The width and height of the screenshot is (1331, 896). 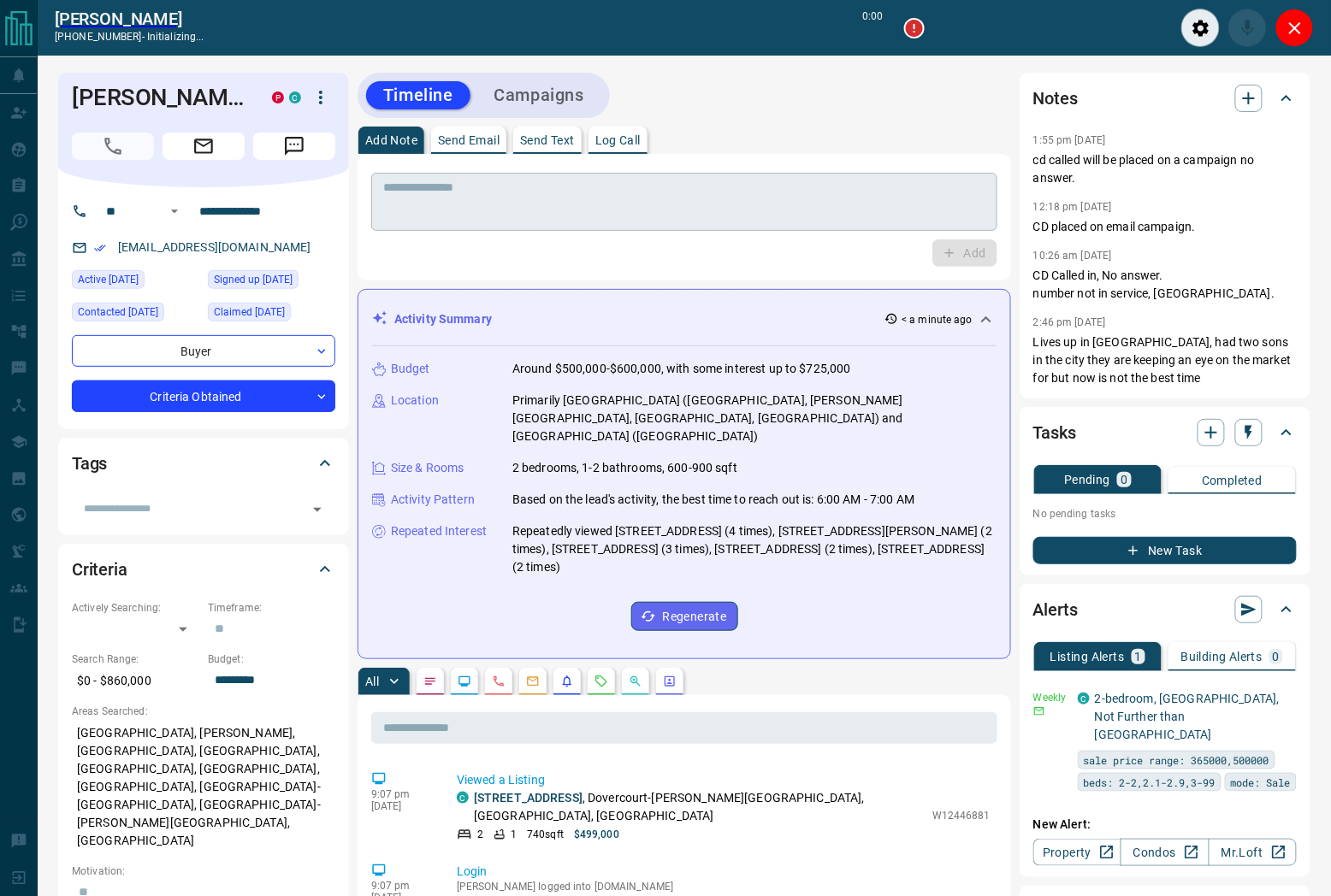 I want to click on button: New Task, so click(x=1165, y=550).